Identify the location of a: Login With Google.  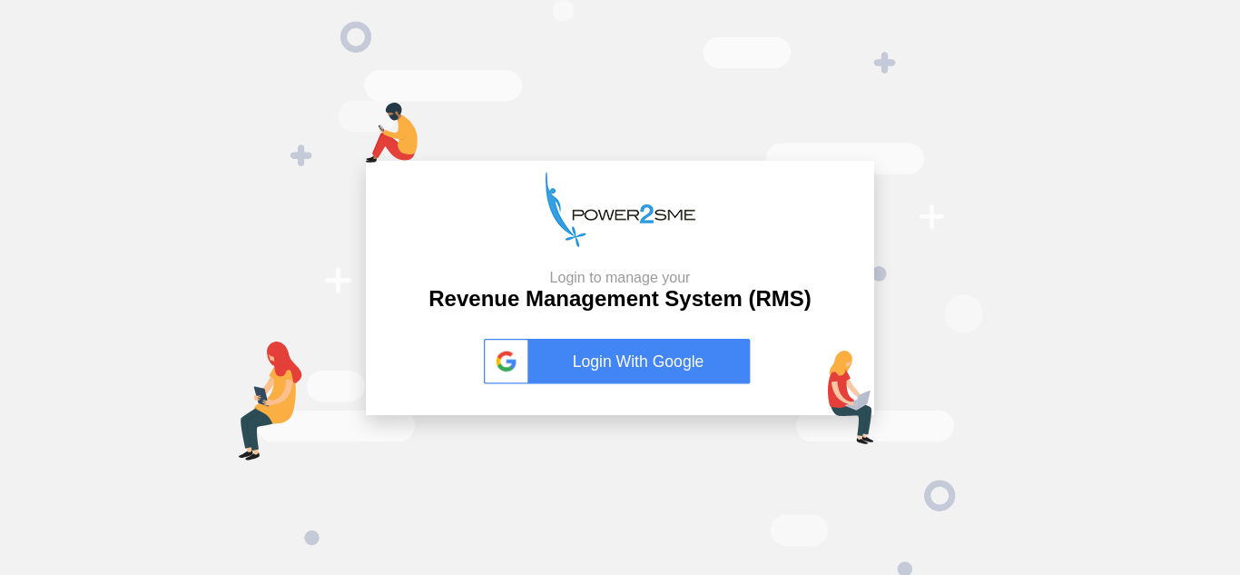
(620, 361).